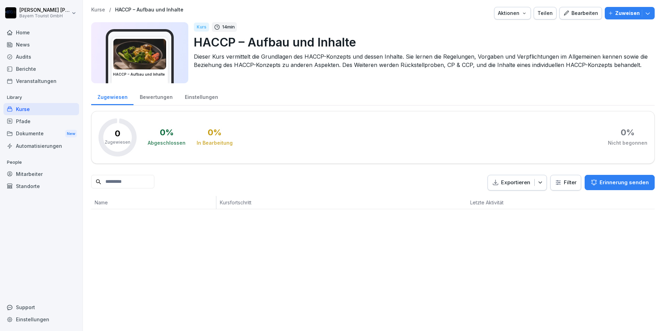 Image resolution: width=663 pixels, height=331 pixels. I want to click on p: Zuweisen, so click(628, 13).